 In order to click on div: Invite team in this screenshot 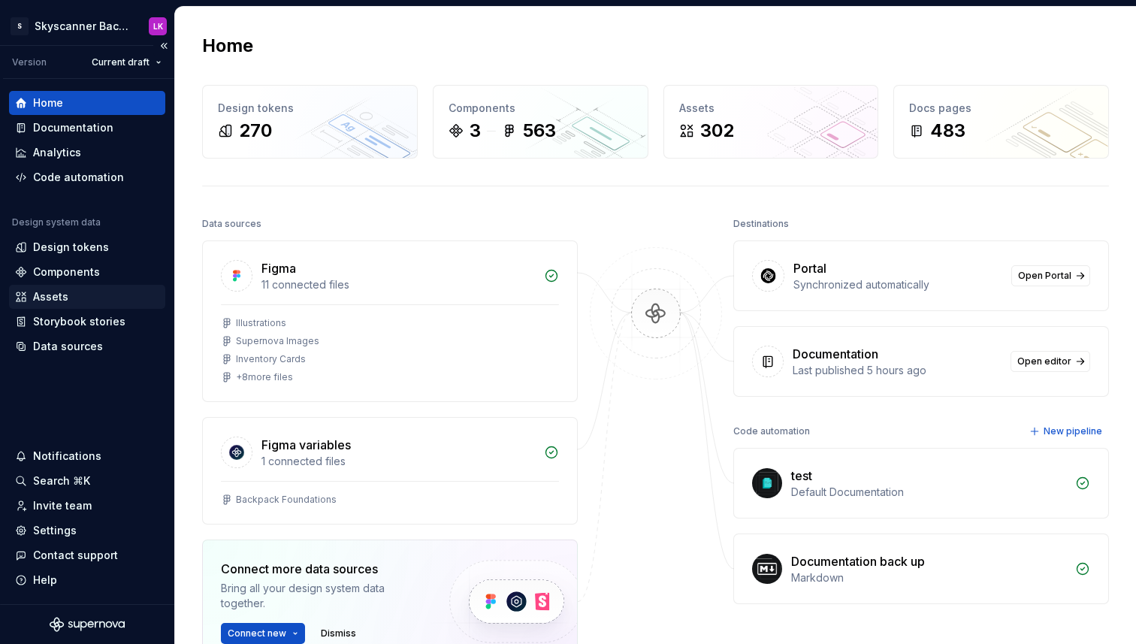, I will do `click(62, 506)`.